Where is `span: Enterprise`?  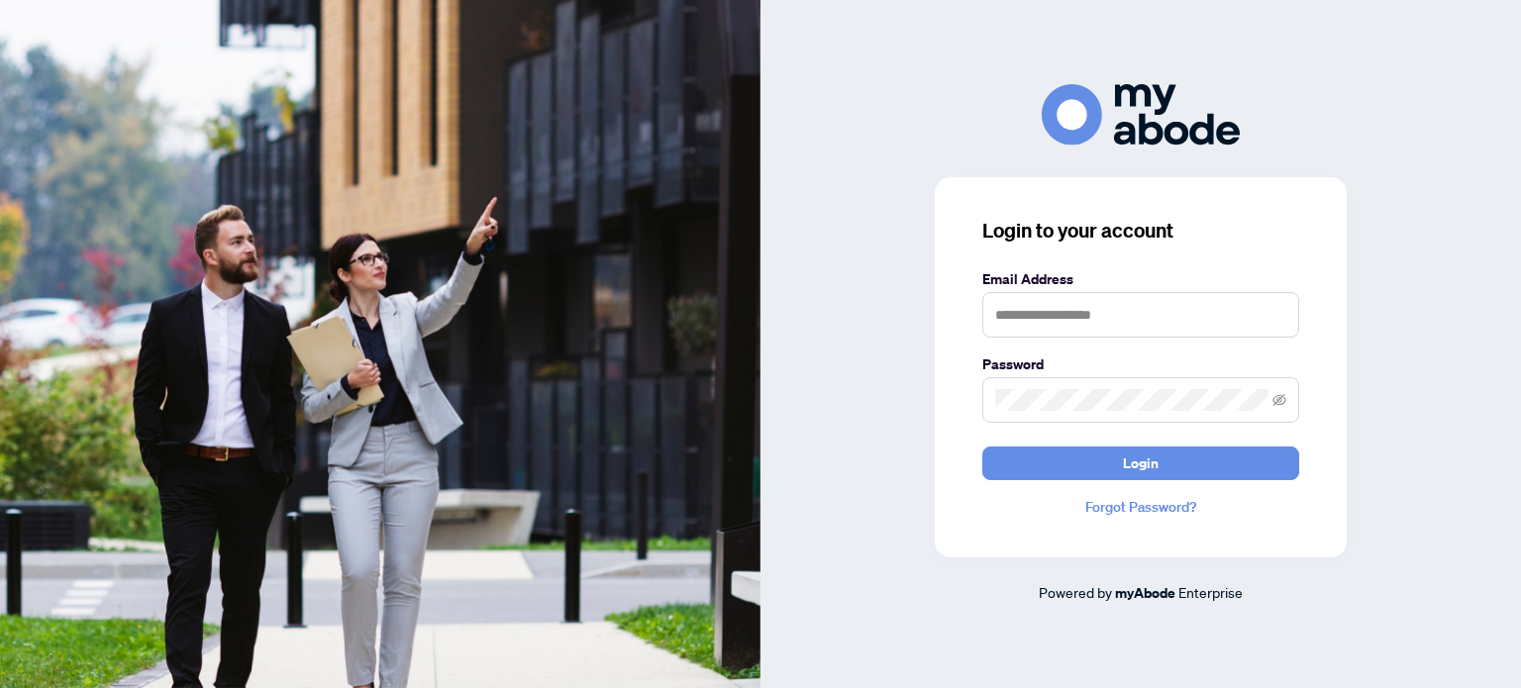
span: Enterprise is located at coordinates (1210, 592).